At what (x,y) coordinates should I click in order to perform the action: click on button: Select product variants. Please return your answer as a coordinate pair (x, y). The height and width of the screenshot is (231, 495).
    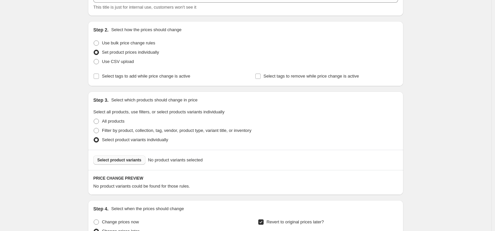
    Looking at the image, I should click on (119, 160).